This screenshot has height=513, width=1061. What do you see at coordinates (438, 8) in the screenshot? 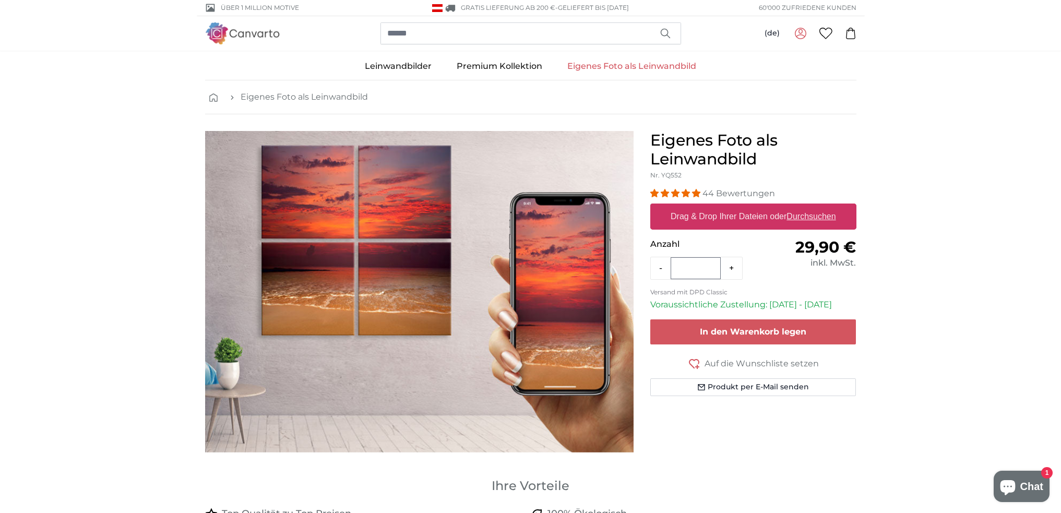
I see `a: Österreich` at bounding box center [438, 8].